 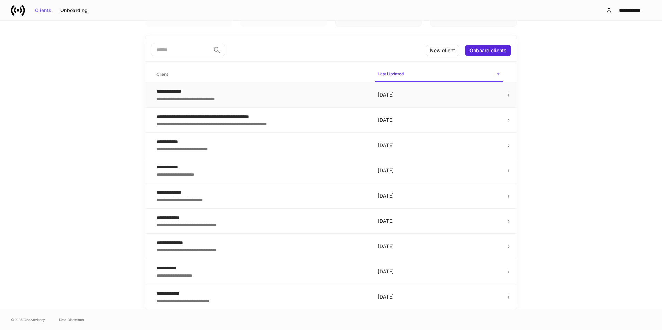 What do you see at coordinates (162, 74) in the screenshot?
I see `h6: Client` at bounding box center [162, 74].